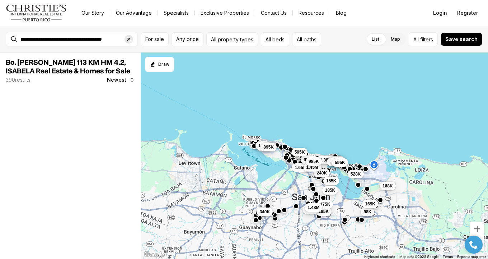 The image size is (488, 259). I want to click on a: Terms (opens in new tab), so click(448, 256).